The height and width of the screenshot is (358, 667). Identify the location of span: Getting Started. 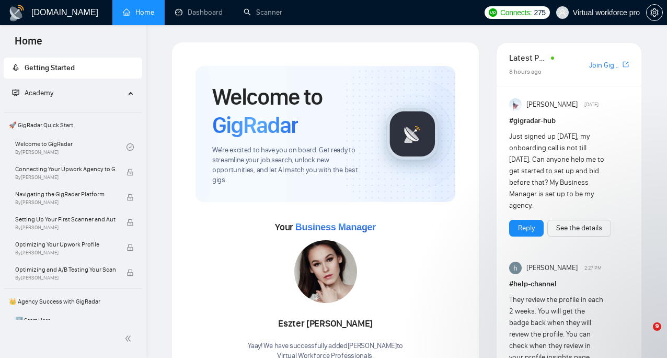
(50, 67).